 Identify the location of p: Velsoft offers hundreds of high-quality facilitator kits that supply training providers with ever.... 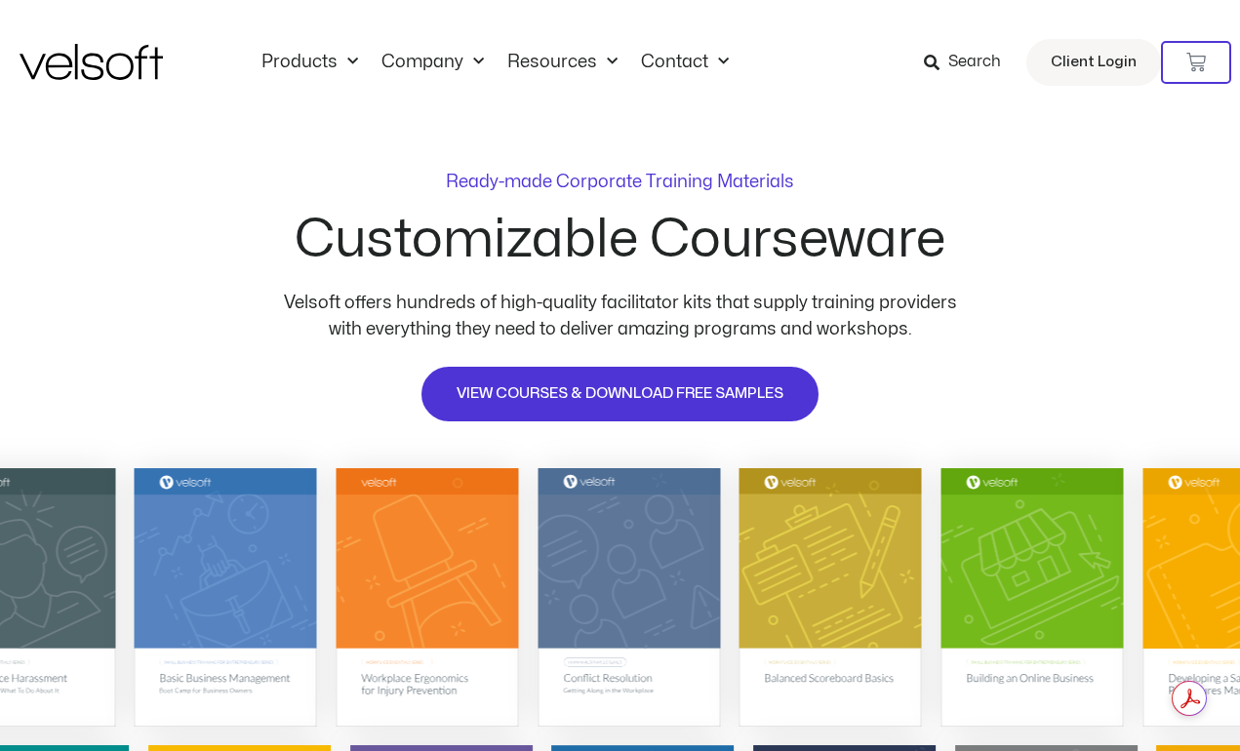
(620, 316).